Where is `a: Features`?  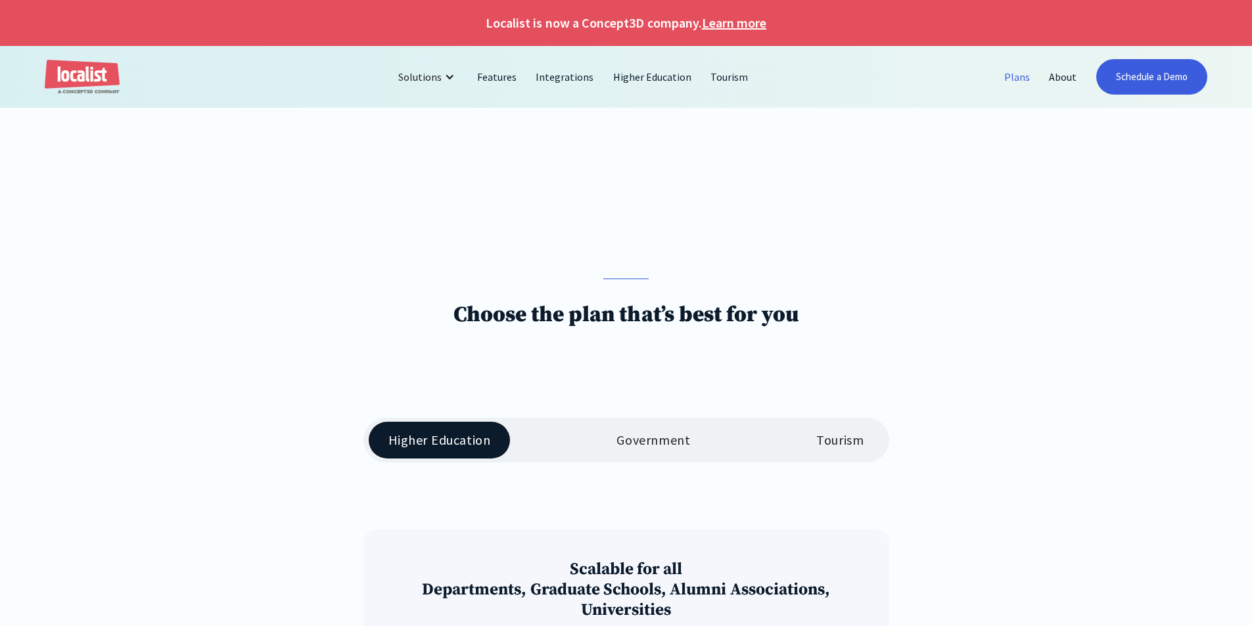 a: Features is located at coordinates (497, 77).